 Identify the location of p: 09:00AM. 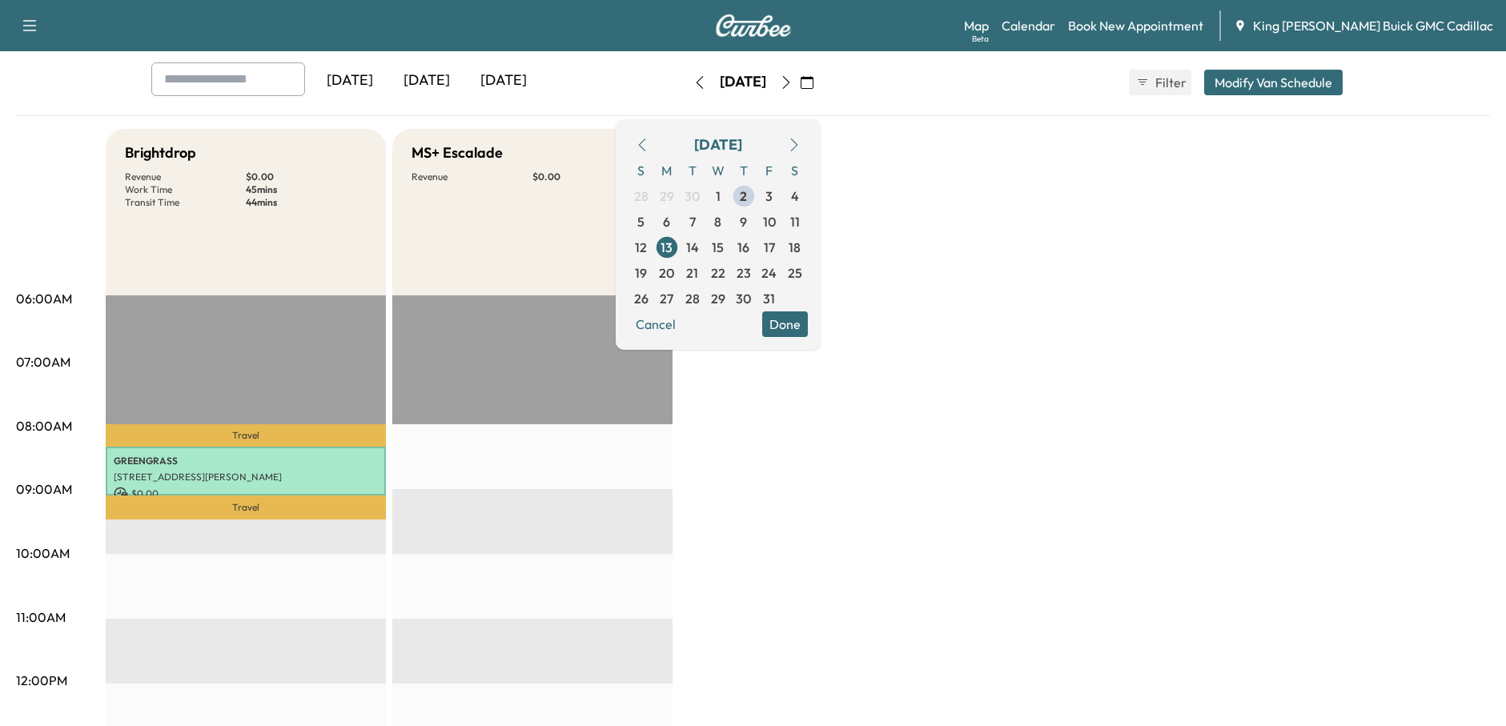
(44, 489).